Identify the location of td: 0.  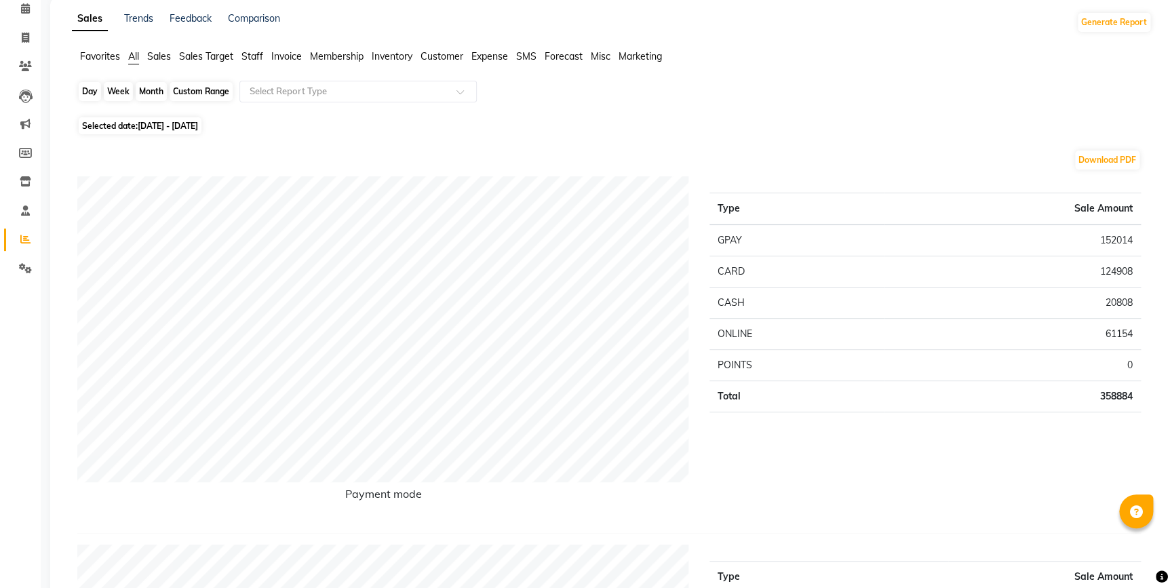
(1012, 365).